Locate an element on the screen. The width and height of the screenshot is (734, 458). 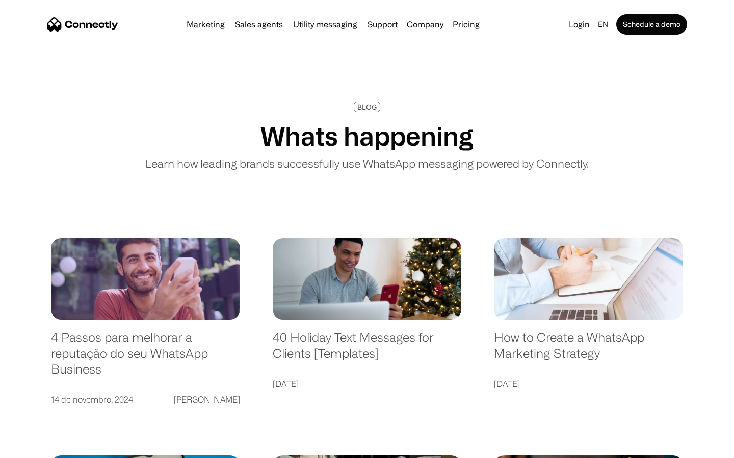
a: Marketing is located at coordinates (205, 24).